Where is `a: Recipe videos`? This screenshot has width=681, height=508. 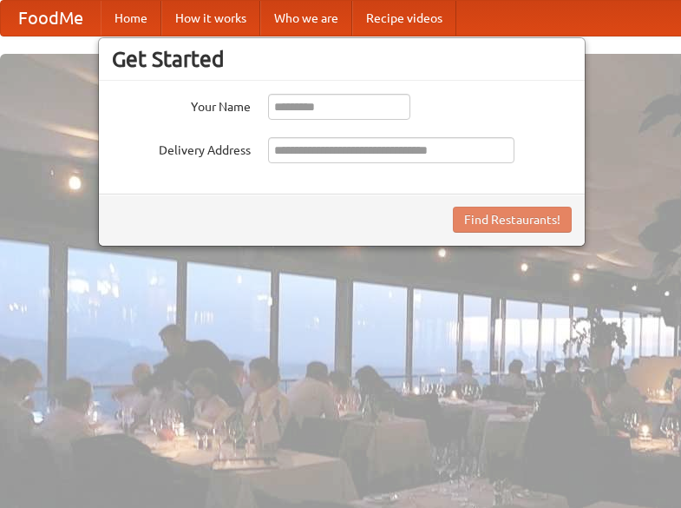 a: Recipe videos is located at coordinates (404, 18).